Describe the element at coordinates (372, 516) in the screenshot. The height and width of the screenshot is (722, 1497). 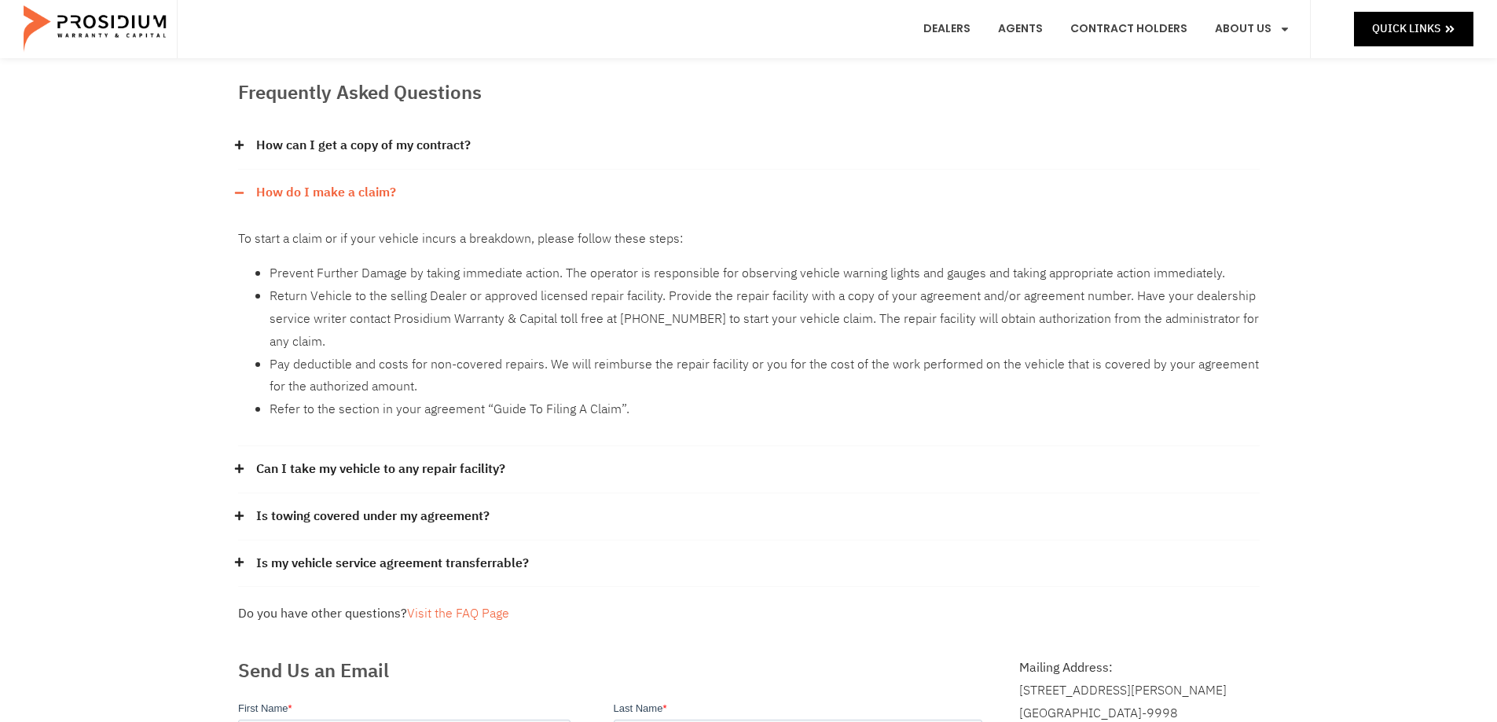
I see `a: Is towing covered under my agreement?` at that location.